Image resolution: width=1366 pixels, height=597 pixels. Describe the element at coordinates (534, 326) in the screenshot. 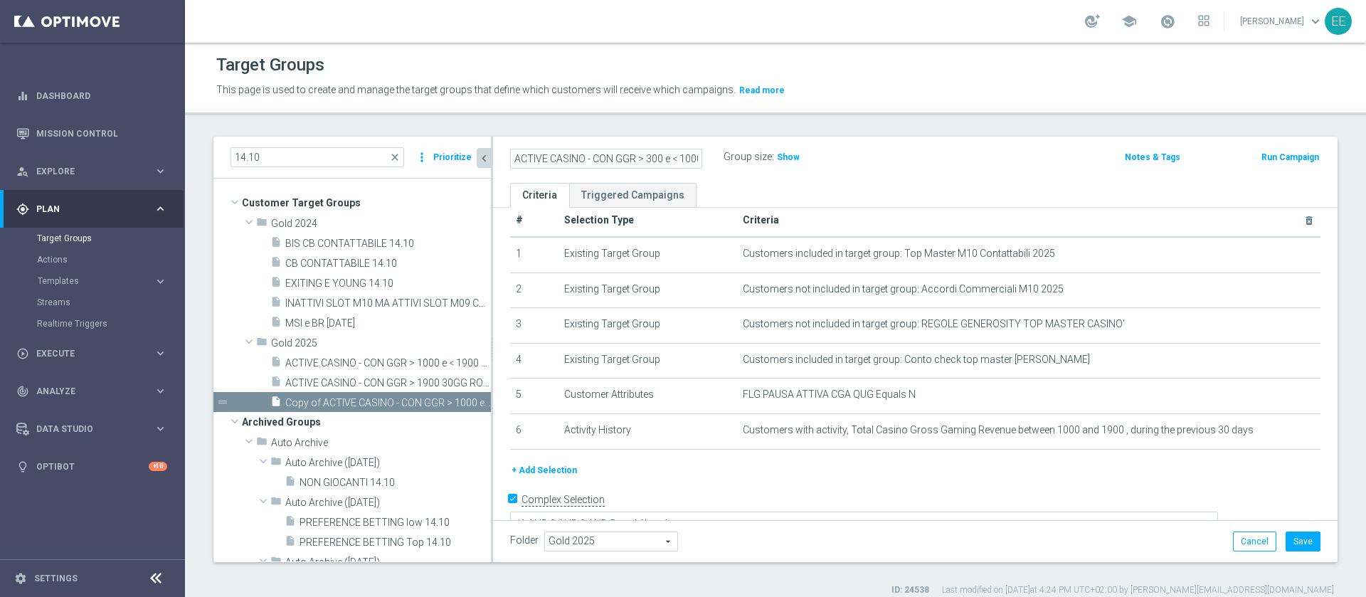

I see `td: 3` at that location.